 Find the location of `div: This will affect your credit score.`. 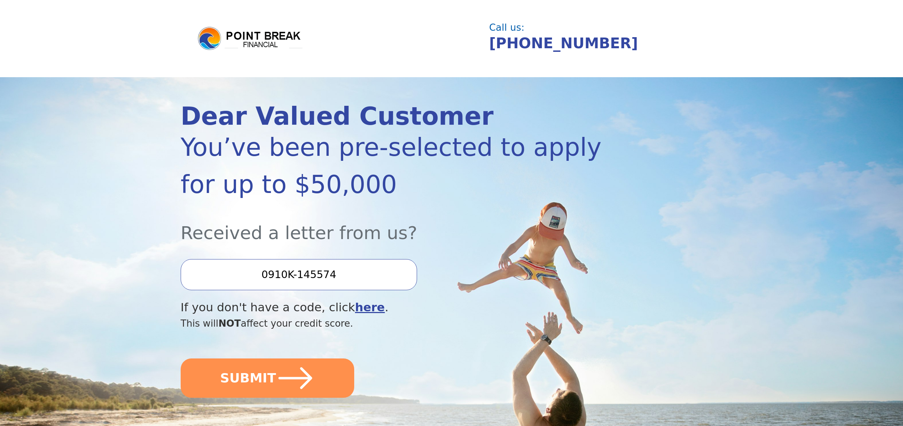

div: This will affect your credit score. is located at coordinates (411, 323).